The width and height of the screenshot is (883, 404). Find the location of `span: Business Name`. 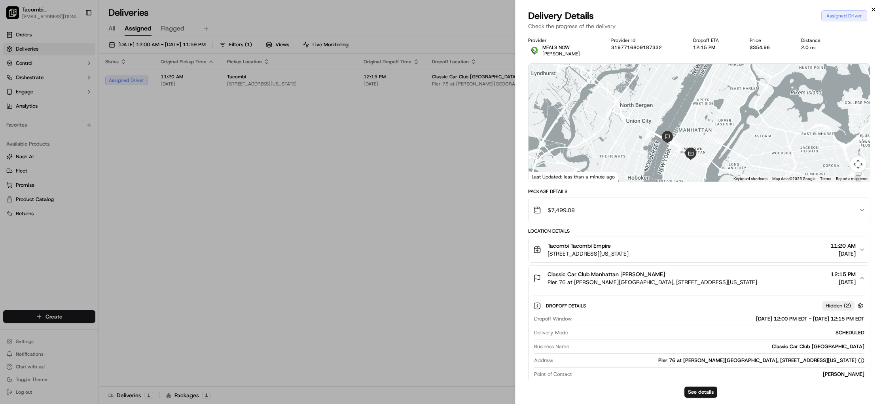

span: Business Name is located at coordinates (551, 347).